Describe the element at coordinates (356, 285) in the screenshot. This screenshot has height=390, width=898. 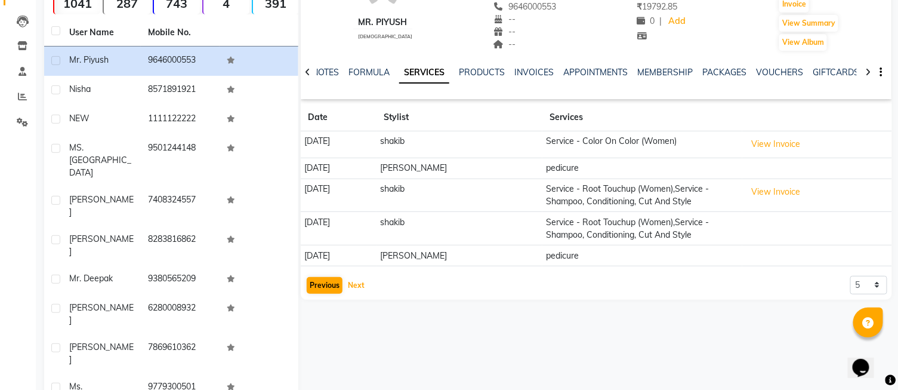
I see `button: Next` at that location.